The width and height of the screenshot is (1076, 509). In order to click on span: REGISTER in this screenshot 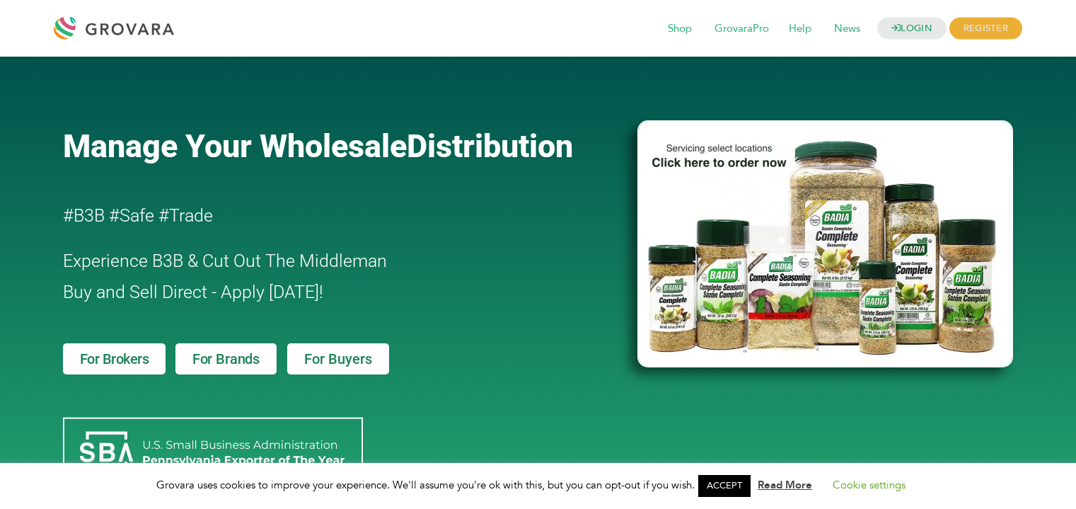, I will do `click(986, 28)`.